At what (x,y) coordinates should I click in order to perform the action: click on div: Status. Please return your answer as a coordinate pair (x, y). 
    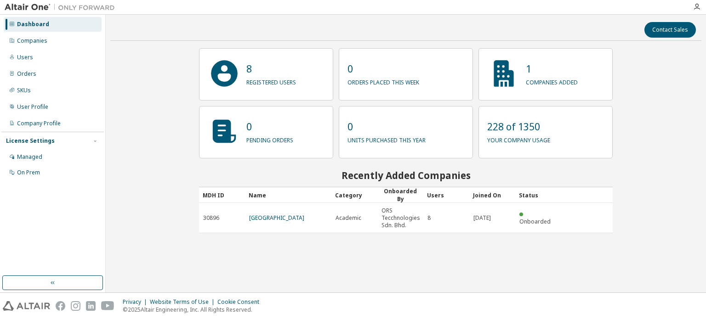
    Looking at the image, I should click on (538, 195).